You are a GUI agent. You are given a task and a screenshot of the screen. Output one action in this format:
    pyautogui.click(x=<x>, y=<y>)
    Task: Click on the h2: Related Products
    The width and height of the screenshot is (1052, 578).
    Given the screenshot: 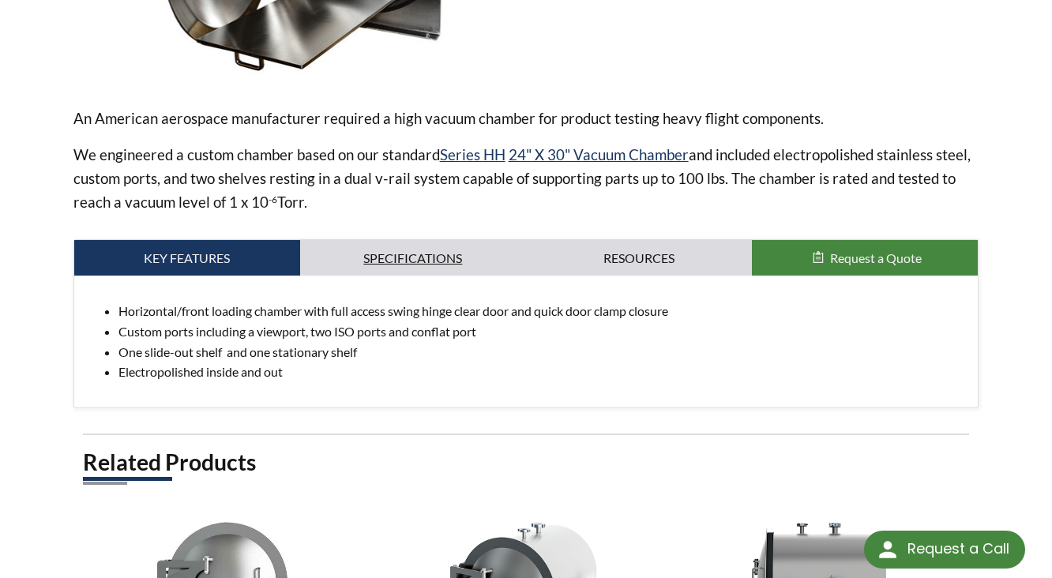 What is the action you would take?
    pyautogui.click(x=526, y=462)
    